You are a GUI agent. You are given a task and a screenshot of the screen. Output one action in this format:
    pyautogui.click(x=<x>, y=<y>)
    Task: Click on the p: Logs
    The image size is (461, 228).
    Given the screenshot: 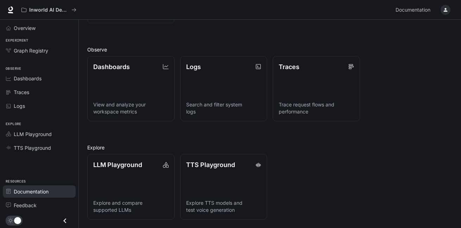 What is the action you would take?
    pyautogui.click(x=194, y=67)
    